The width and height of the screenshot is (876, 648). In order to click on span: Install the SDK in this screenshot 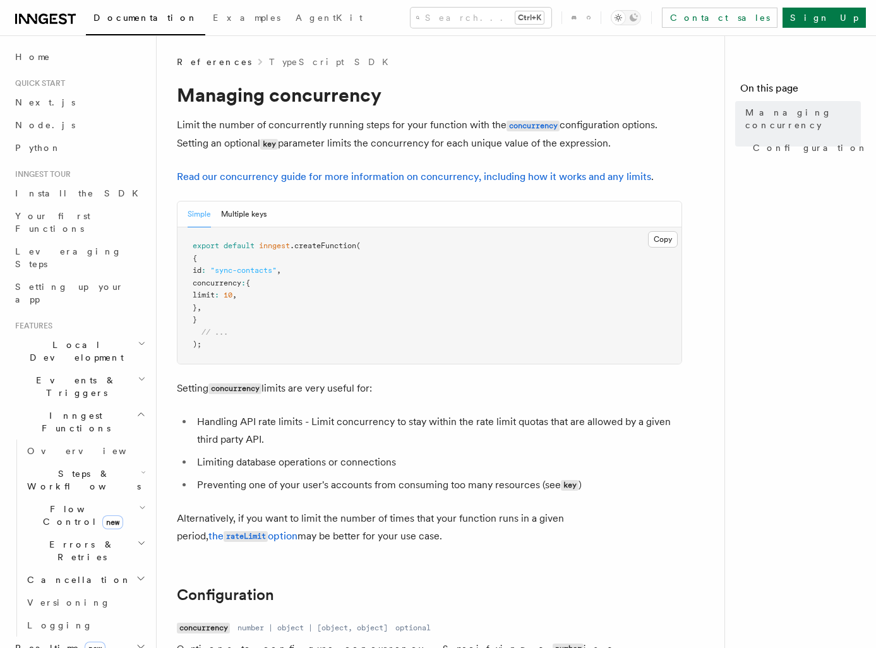, I will do `click(80, 193)`.